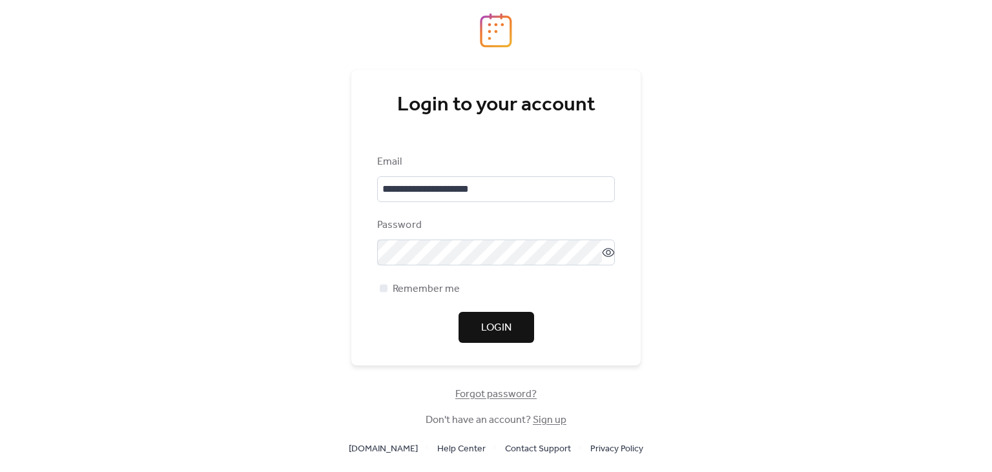  What do you see at coordinates (617, 450) in the screenshot?
I see `span: Privacy Policy` at bounding box center [617, 450].